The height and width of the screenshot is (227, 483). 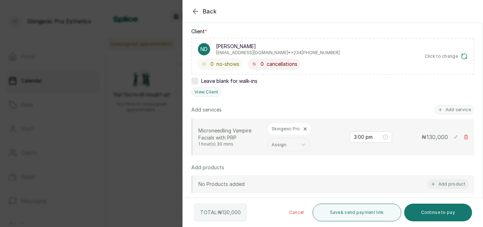 What do you see at coordinates (204, 49) in the screenshot?
I see `p: ND` at bounding box center [204, 49].